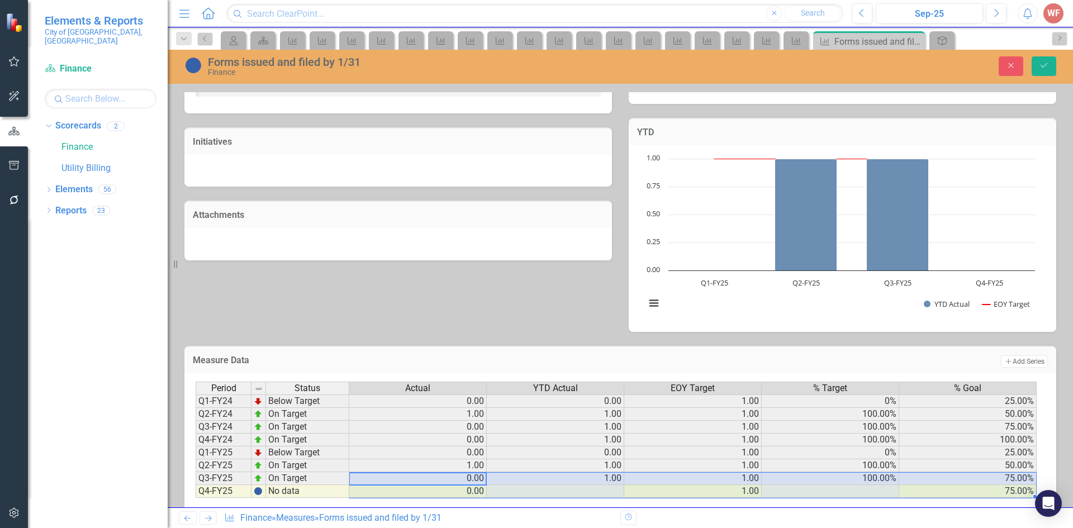 Image resolution: width=1073 pixels, height=528 pixels. I want to click on span: Search, so click(812, 13).